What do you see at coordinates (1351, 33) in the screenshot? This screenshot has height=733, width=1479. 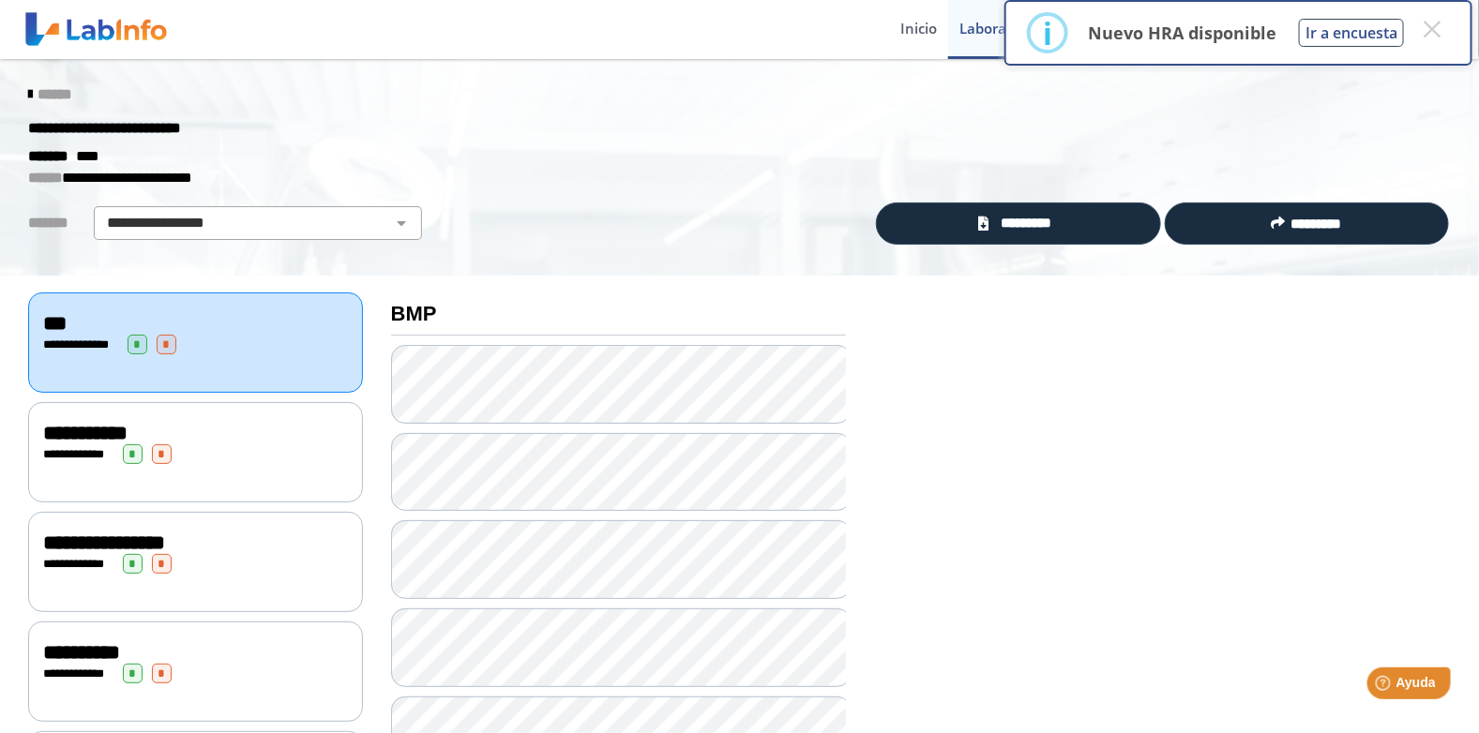 I see `button: Ir a encuesta` at bounding box center [1351, 33].